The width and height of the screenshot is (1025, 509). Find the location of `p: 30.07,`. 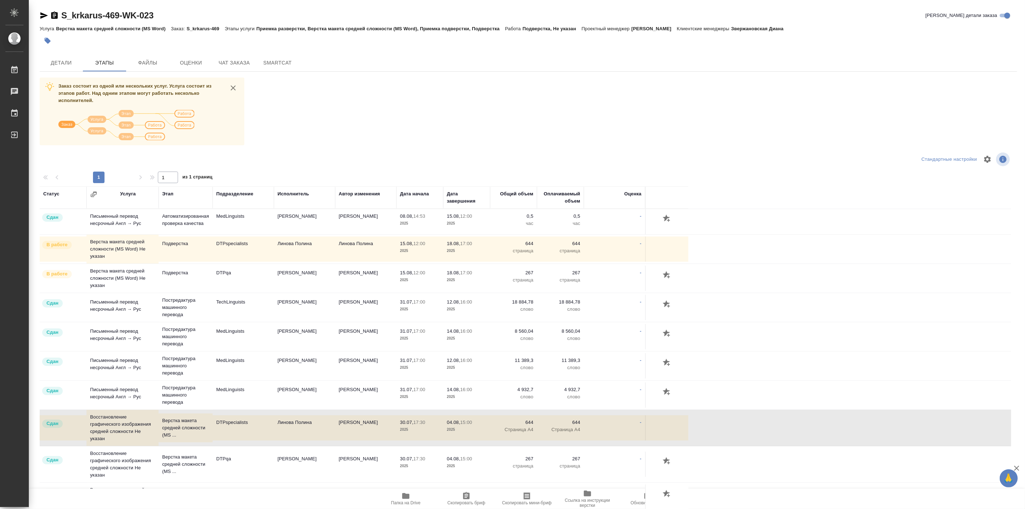

p: 30.07, is located at coordinates (406, 422).